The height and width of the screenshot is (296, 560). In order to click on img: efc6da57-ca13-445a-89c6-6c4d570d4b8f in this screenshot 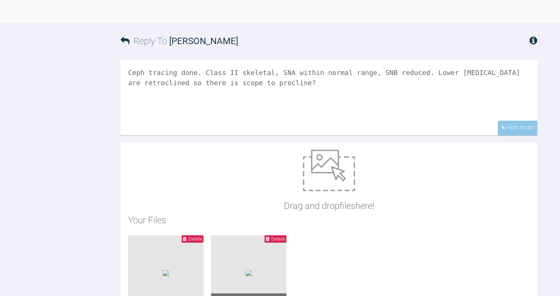, I will do `click(249, 273)`.